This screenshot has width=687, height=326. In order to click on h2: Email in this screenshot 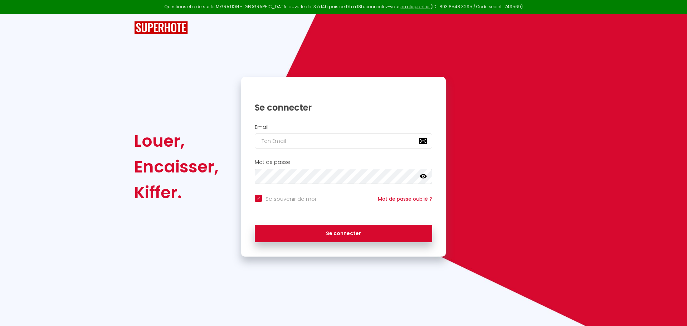, I will do `click(343, 127)`.